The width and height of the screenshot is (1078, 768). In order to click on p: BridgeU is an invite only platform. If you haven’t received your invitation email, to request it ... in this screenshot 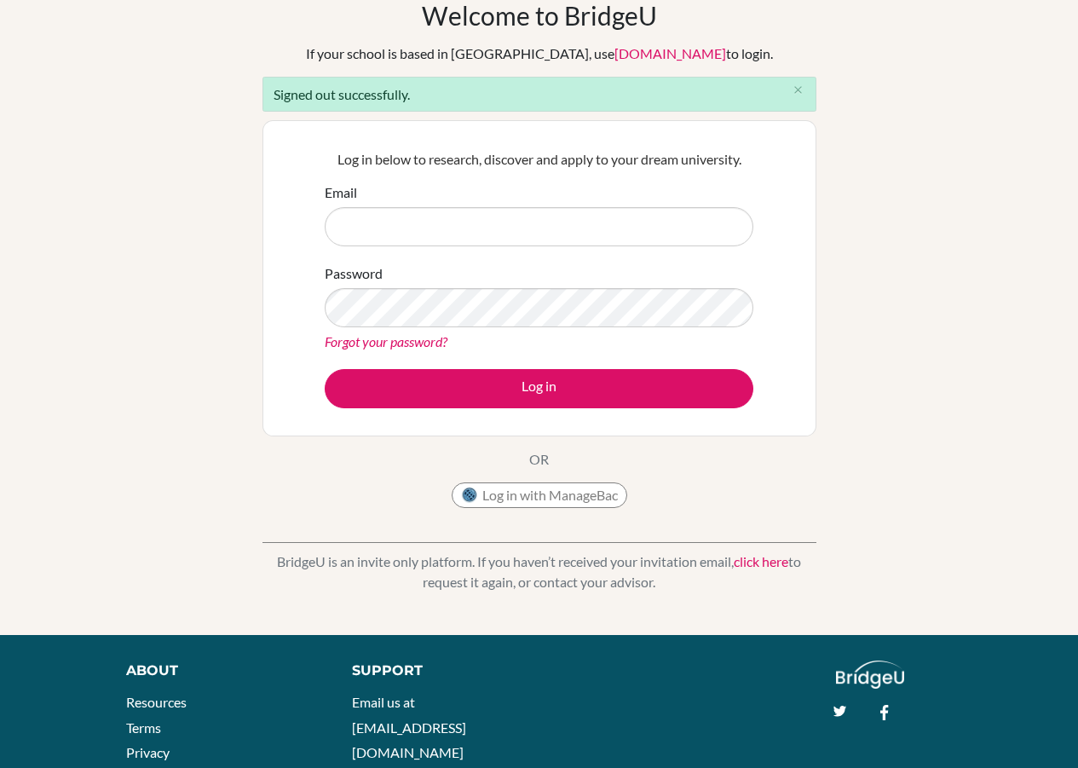, I will do `click(539, 572)`.